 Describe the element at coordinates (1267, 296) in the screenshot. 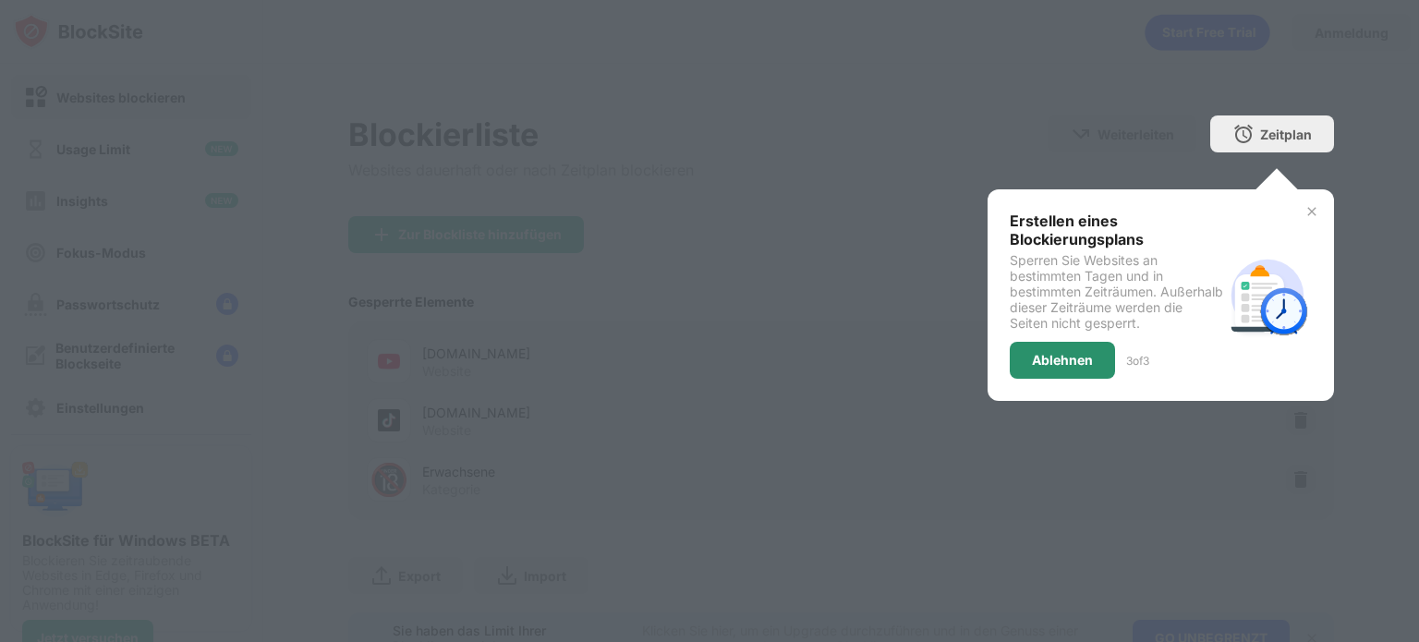

I see `img: schedule.svg` at that location.